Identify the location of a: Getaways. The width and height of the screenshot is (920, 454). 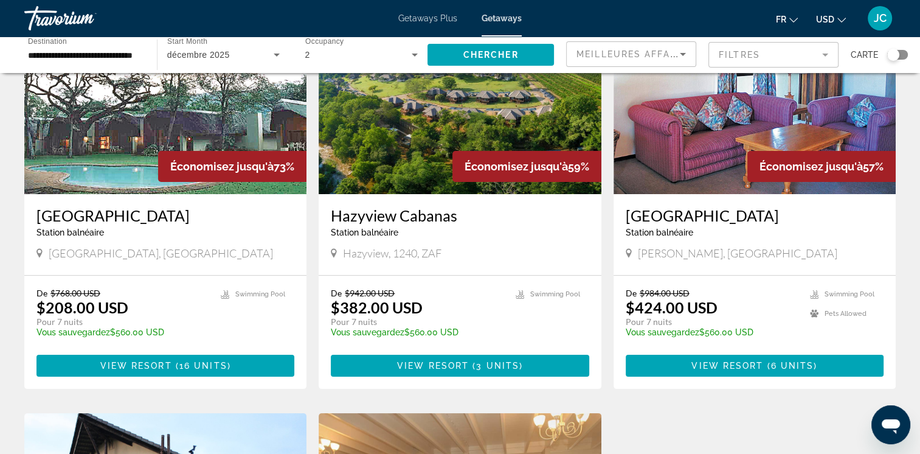
(502, 18).